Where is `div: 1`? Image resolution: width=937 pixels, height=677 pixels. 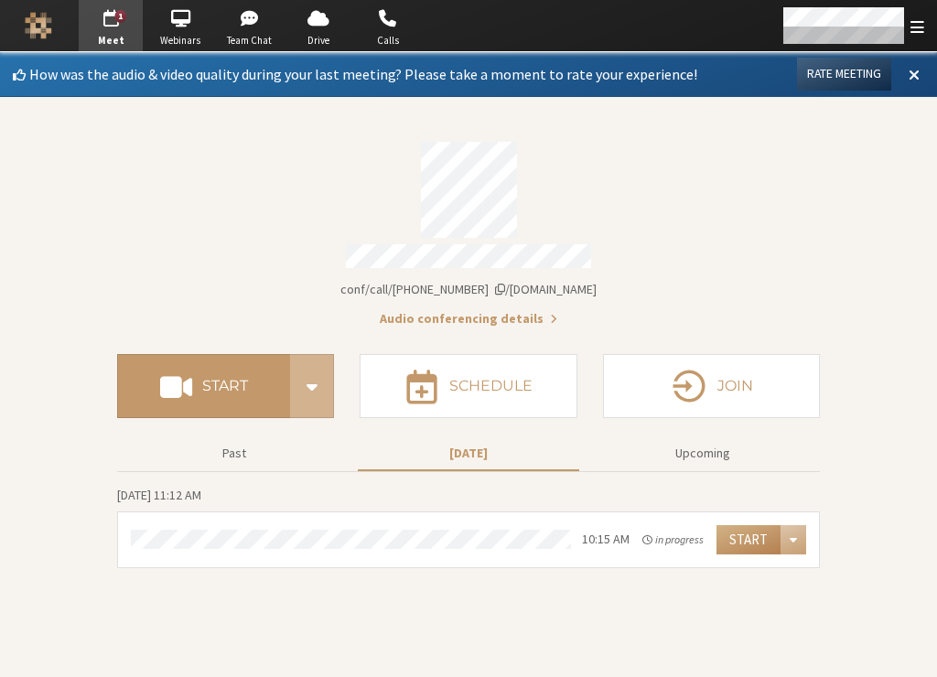
div: 1 is located at coordinates (121, 16).